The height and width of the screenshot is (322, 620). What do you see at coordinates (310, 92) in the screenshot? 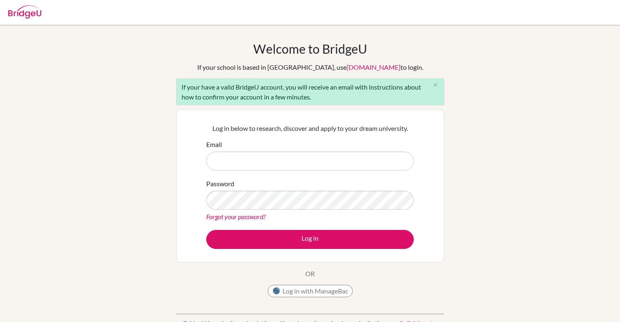
I see `div: If your have a valid BridgeU account, you will receive an email with instructions about how to co...` at bounding box center [310, 92].